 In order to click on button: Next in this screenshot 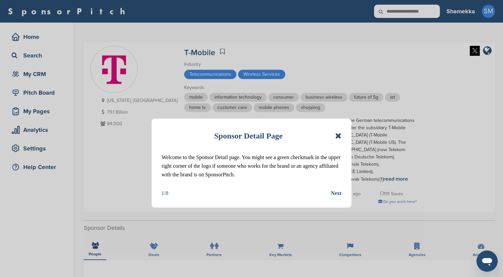, I will do `click(336, 194)`.